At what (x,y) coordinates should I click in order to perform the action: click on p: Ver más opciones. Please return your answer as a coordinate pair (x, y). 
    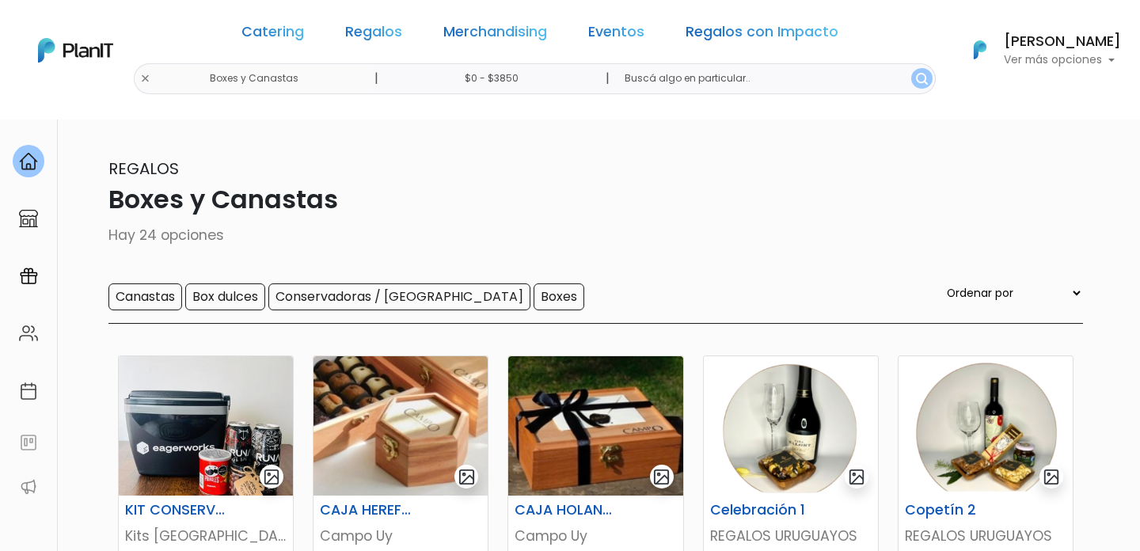
    Looking at the image, I should click on (1062, 60).